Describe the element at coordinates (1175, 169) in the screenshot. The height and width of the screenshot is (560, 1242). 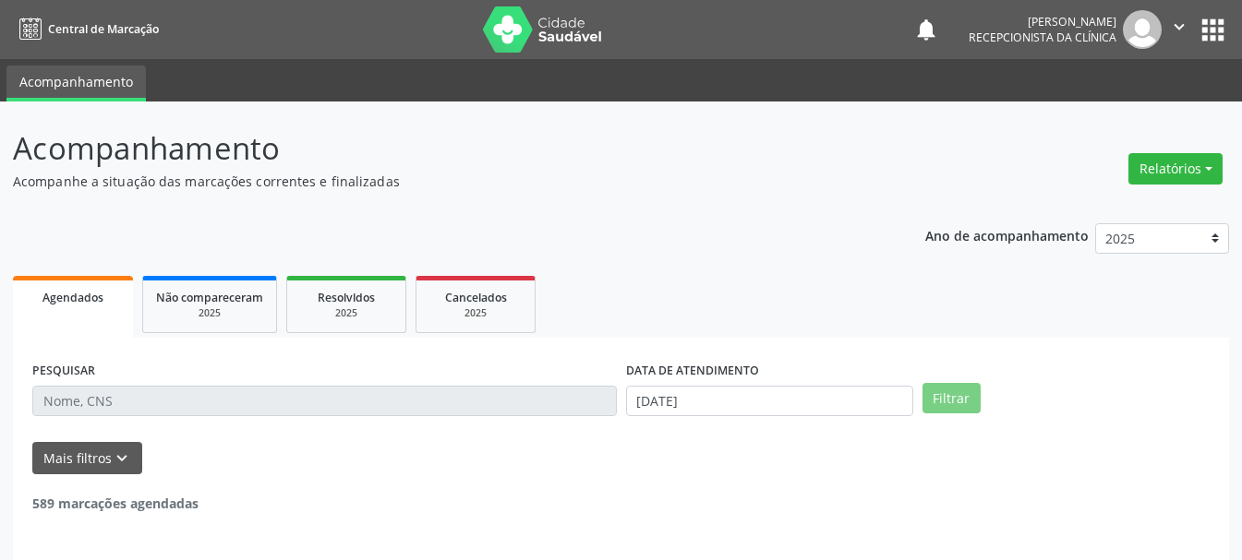
I see `button: Relatórios` at that location.